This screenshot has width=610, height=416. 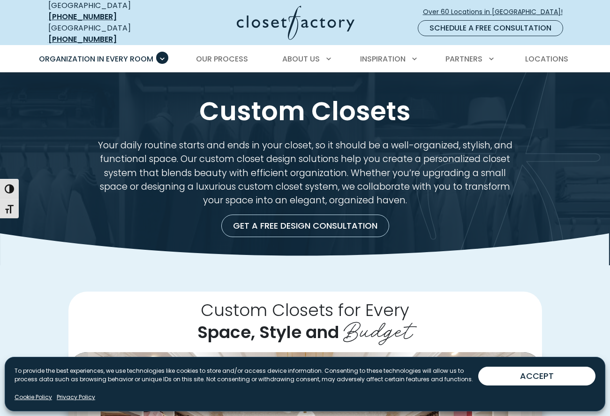 What do you see at coordinates (383, 59) in the screenshot?
I see `span: Inspiration` at bounding box center [383, 59].